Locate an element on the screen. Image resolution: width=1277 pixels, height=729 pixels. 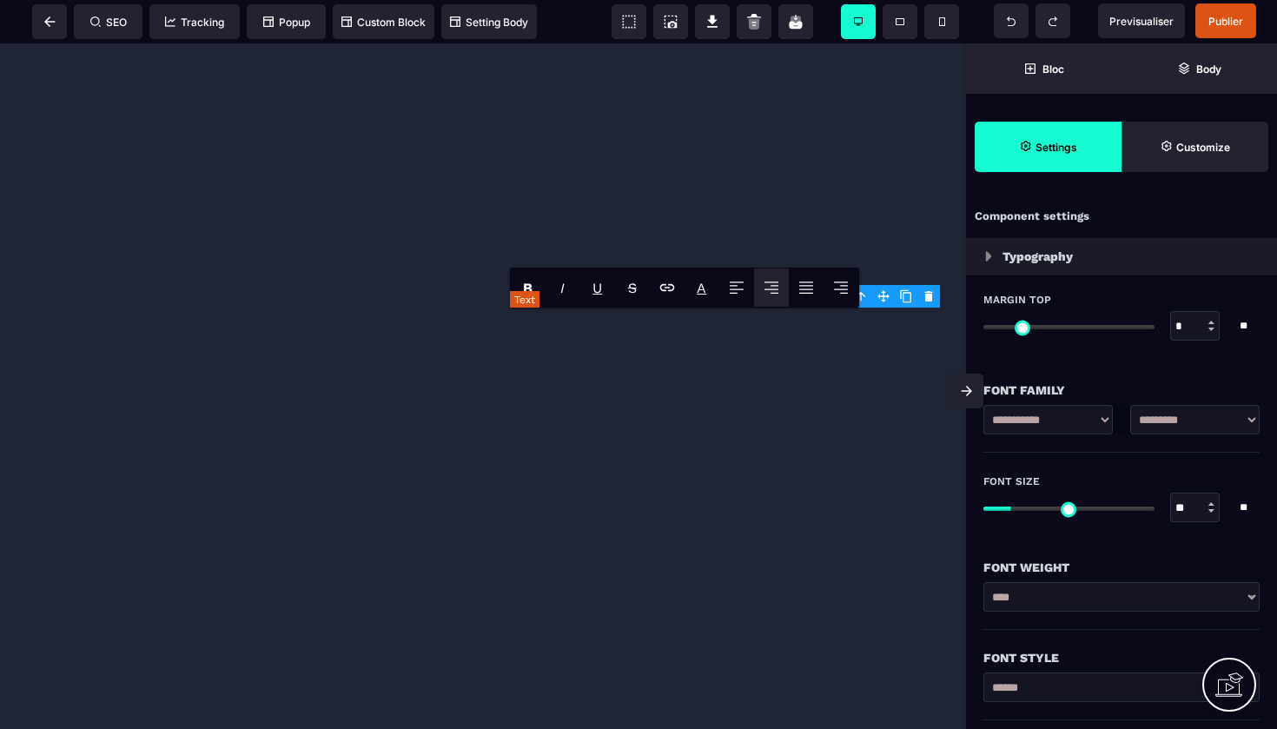
span: Setting Body is located at coordinates (489, 22).